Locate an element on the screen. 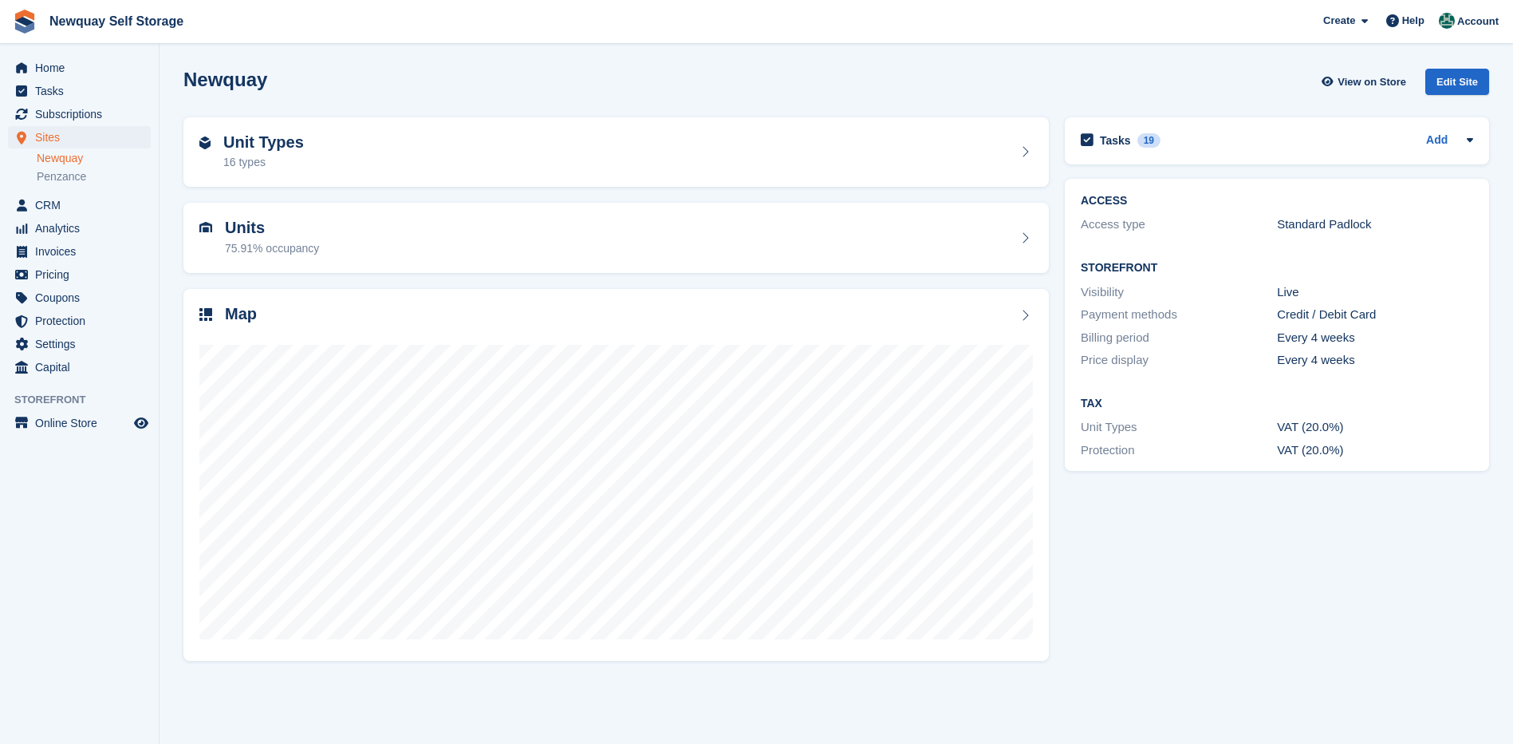  span: Coupons is located at coordinates (83, 298).